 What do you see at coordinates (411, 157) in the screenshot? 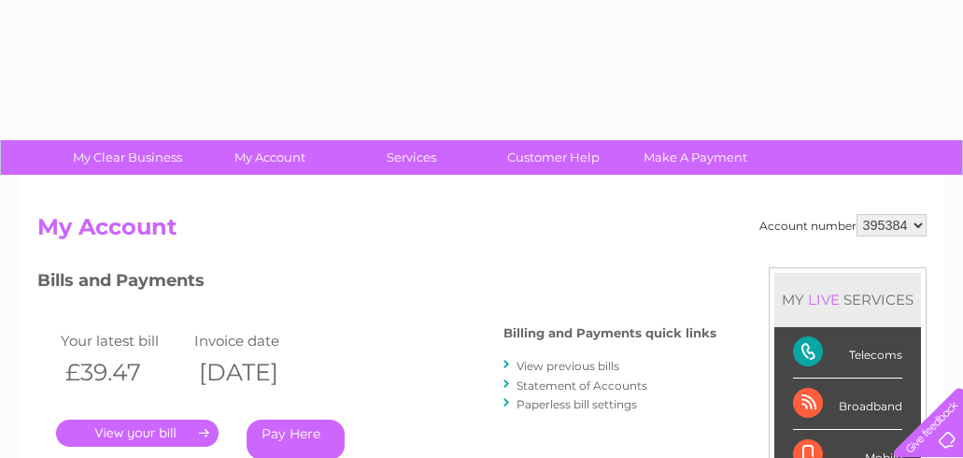
I see `a: Services` at bounding box center [411, 157].